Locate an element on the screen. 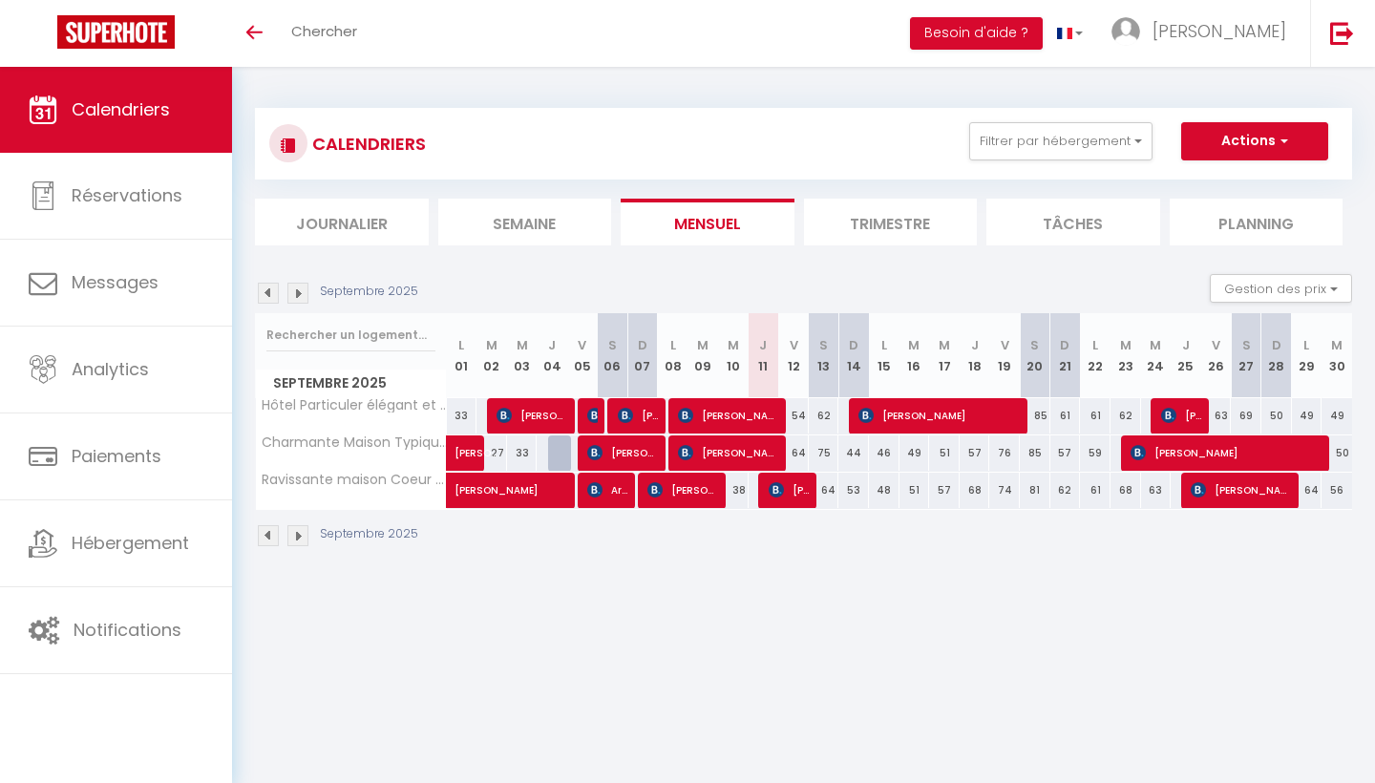 The image size is (1375, 783). div: 75 is located at coordinates (824, 453).